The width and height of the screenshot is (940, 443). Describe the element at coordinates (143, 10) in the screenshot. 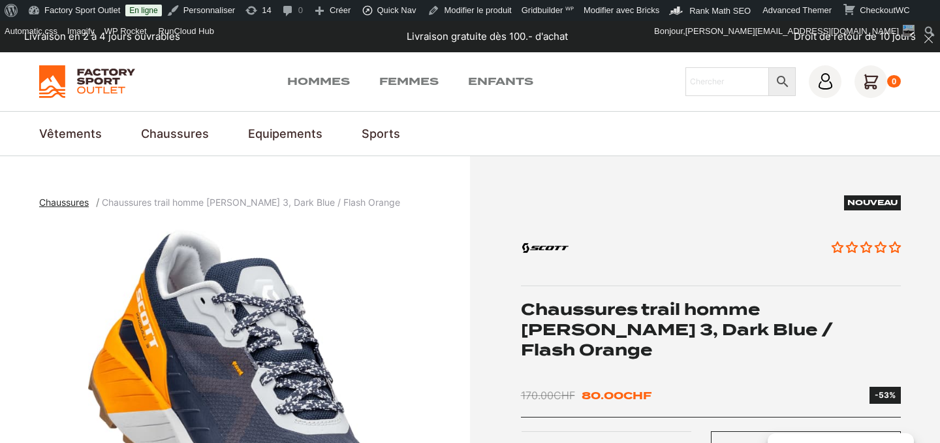

I see `a: En ligne` at that location.